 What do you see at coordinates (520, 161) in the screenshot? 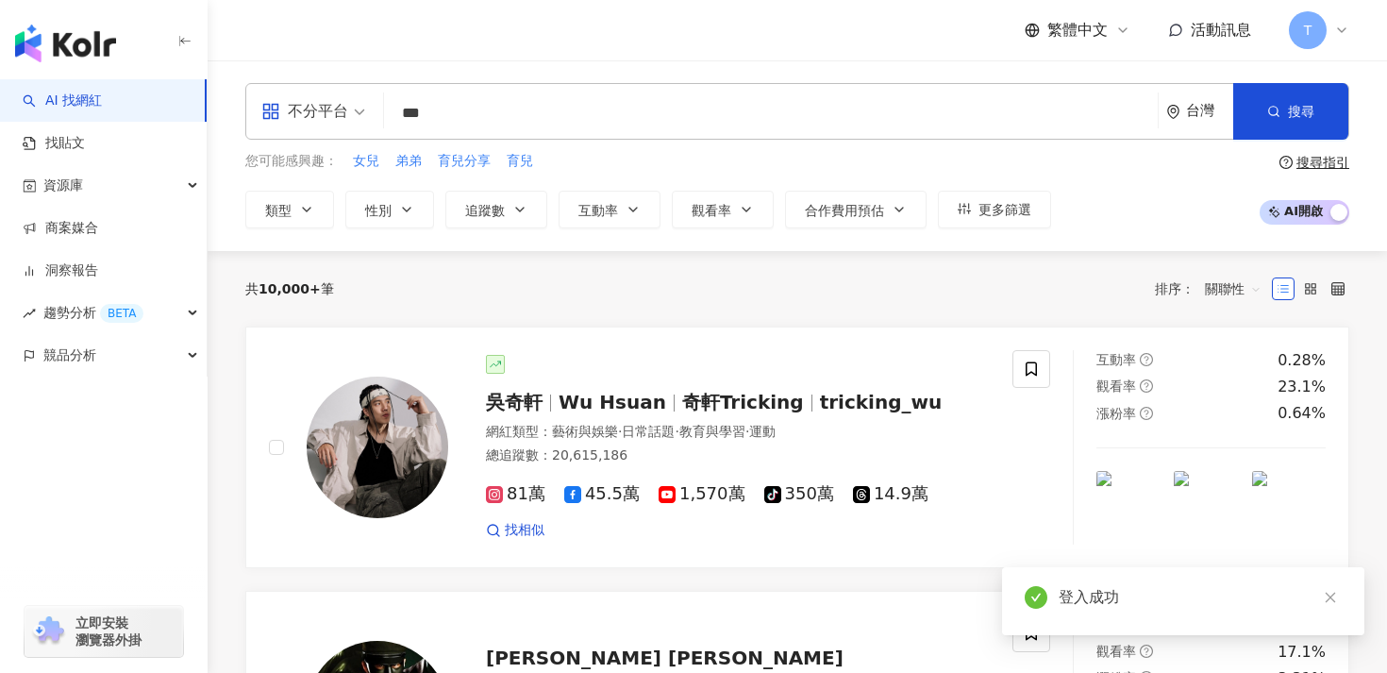
I see `span: 育兒` at bounding box center [520, 161].